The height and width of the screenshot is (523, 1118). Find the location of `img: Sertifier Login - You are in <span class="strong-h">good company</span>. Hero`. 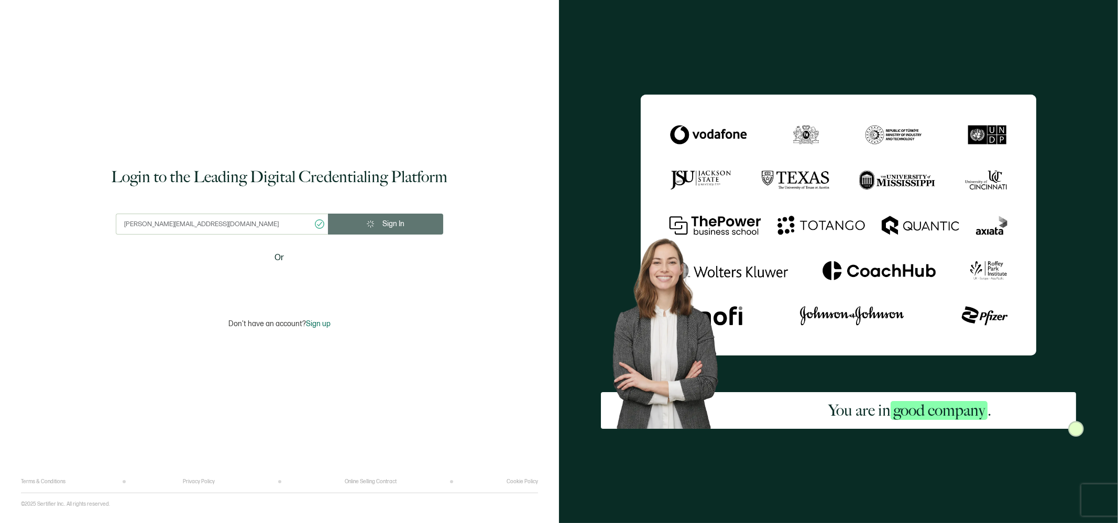

img: Sertifier Login - You are in <span class="strong-h">good company</span>. Hero is located at coordinates (672, 329).